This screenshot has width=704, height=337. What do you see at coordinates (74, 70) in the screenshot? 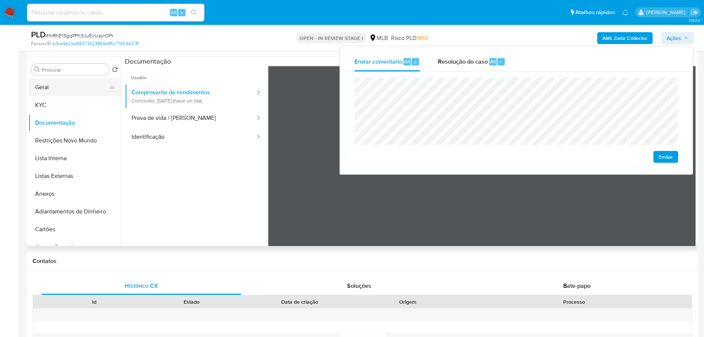
I see `input: Procurar` at bounding box center [74, 70].